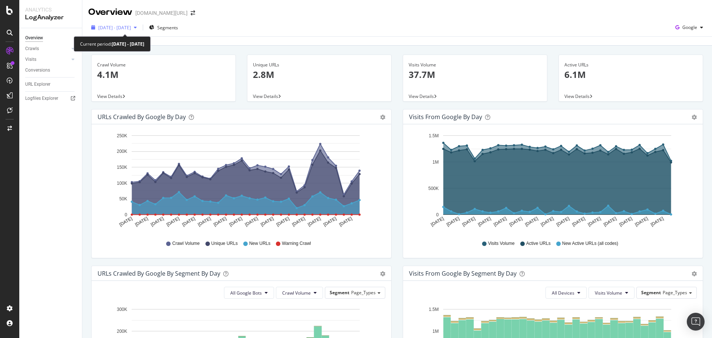  Describe the element at coordinates (445, 117) in the screenshot. I see `div: Visits from Google by day` at that location.